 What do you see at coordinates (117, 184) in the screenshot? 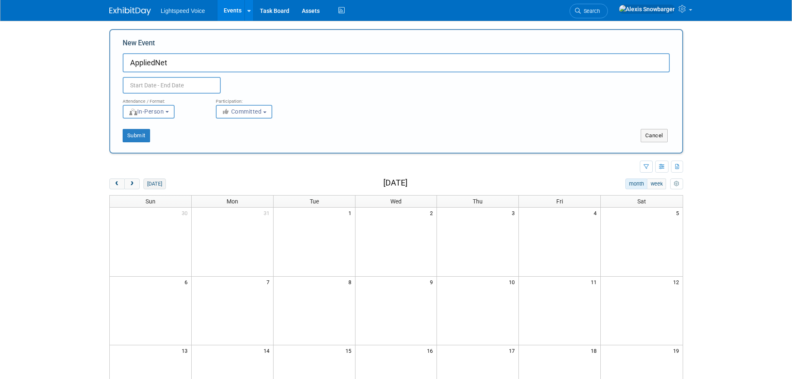
I see `button: prev` at bounding box center [117, 184].